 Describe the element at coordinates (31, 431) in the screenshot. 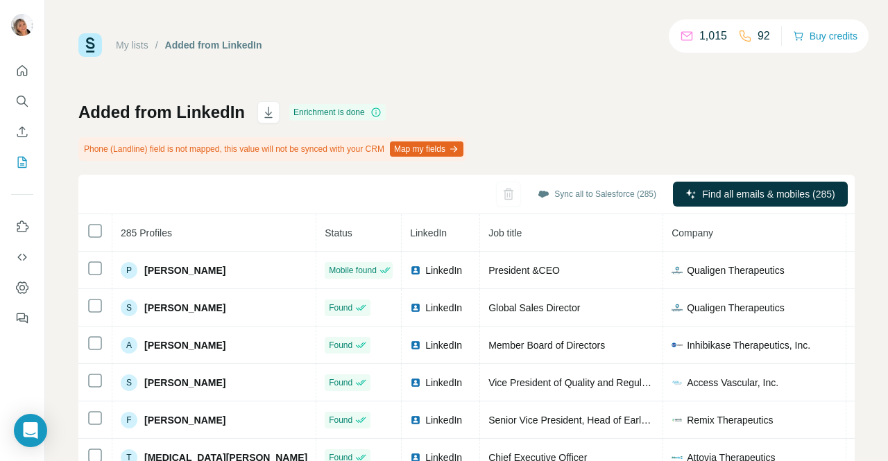

I see `div: Open Intercom Messenger` at that location.